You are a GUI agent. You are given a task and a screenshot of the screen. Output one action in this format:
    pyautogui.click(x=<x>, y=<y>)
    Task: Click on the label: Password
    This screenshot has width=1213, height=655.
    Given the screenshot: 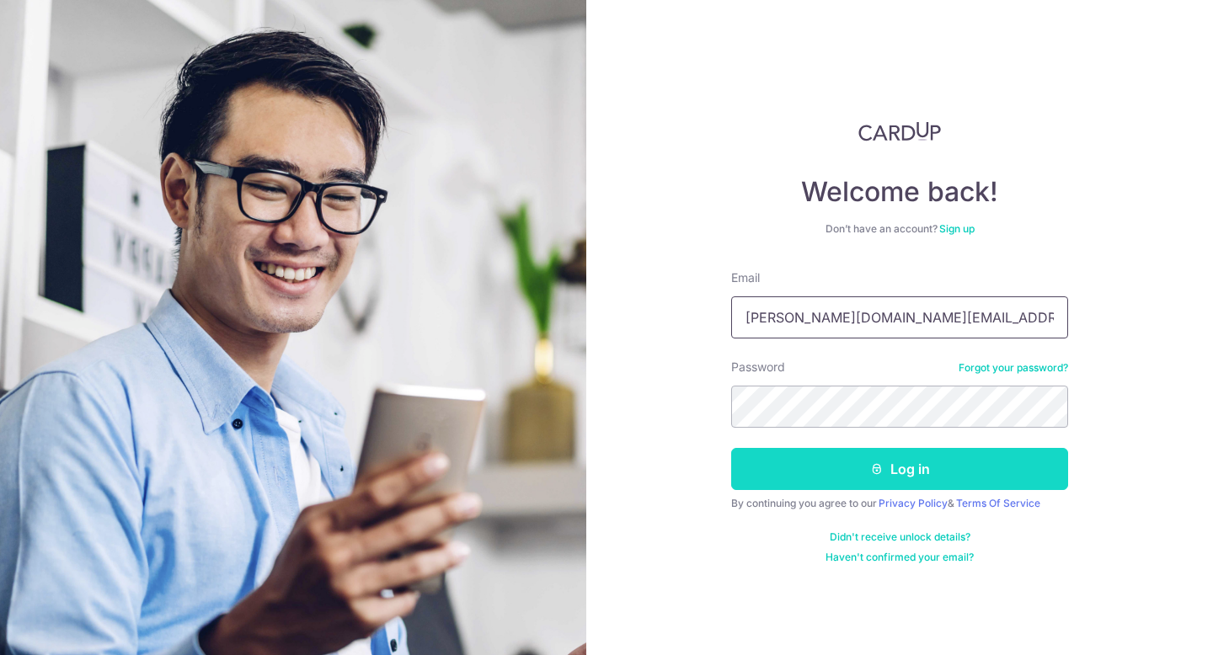 What is the action you would take?
    pyautogui.click(x=758, y=367)
    